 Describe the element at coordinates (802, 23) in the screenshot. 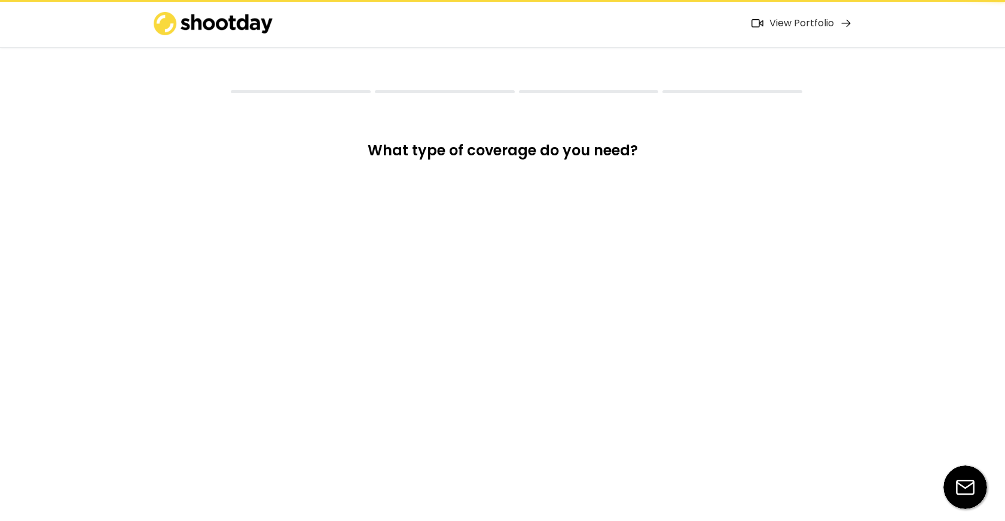

I see `div: View Portfolio` at that location.